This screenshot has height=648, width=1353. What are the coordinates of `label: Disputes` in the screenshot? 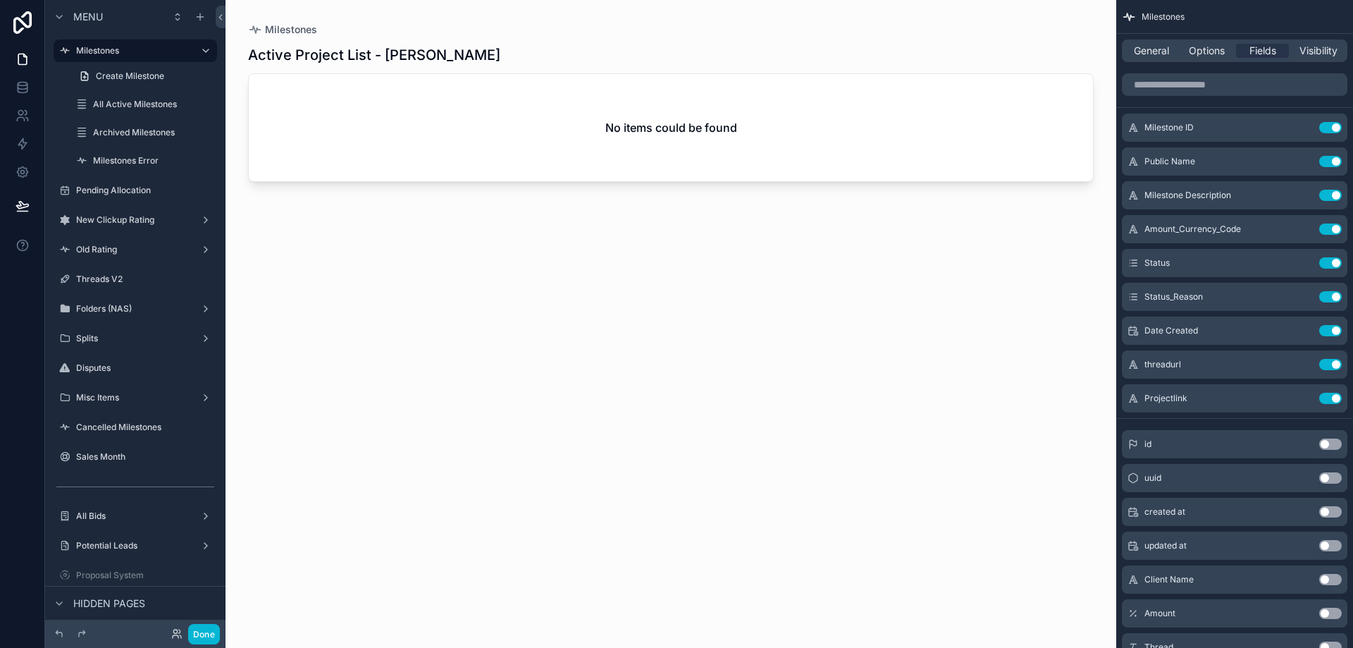 It's located at (145, 368).